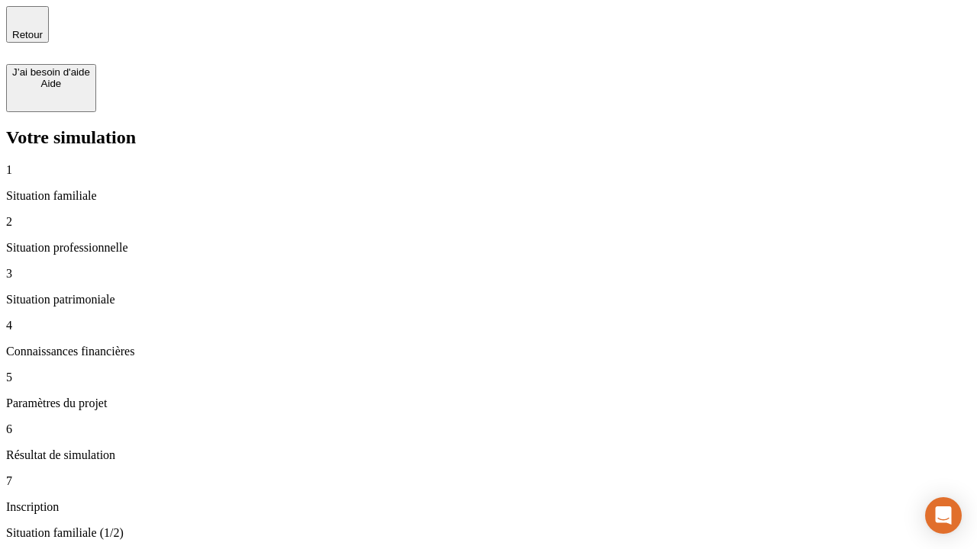 The height and width of the screenshot is (549, 977). Describe the element at coordinates (488, 137) in the screenshot. I see `h2: Votre simulation` at that location.